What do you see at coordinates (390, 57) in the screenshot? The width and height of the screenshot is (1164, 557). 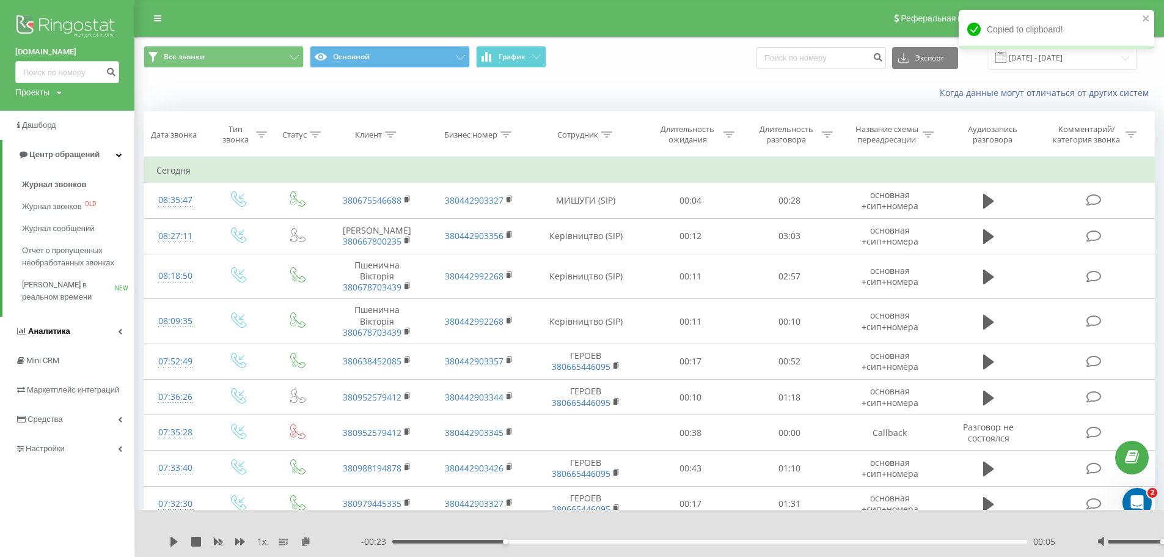 I see `button: Основной` at bounding box center [390, 57].